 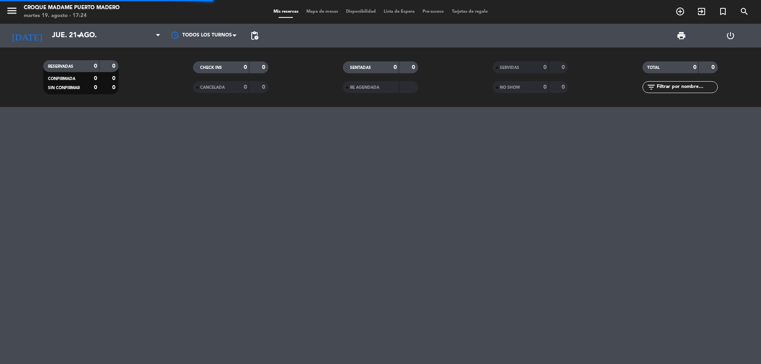 I want to click on span: CONFIRMADA, so click(x=61, y=79).